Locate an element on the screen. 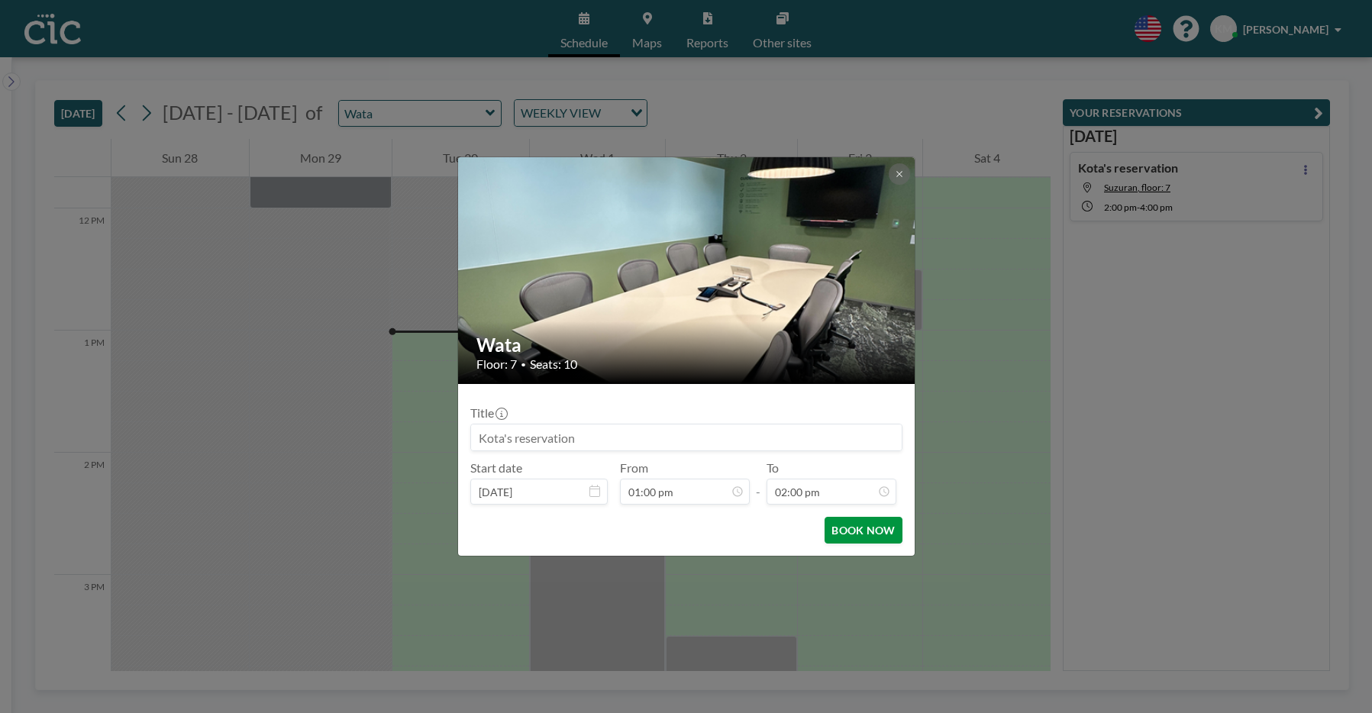 The width and height of the screenshot is (1372, 713). label: Title is located at coordinates (488, 413).